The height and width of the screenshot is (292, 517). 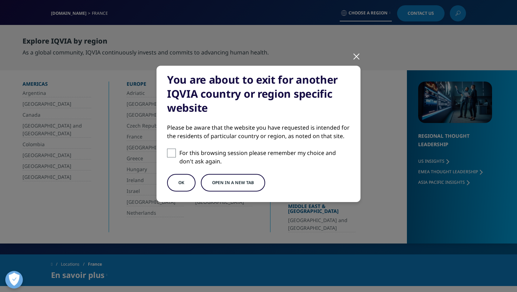 I want to click on div: You are about to exit for another IQVIA country or region specific website, so click(x=258, y=94).